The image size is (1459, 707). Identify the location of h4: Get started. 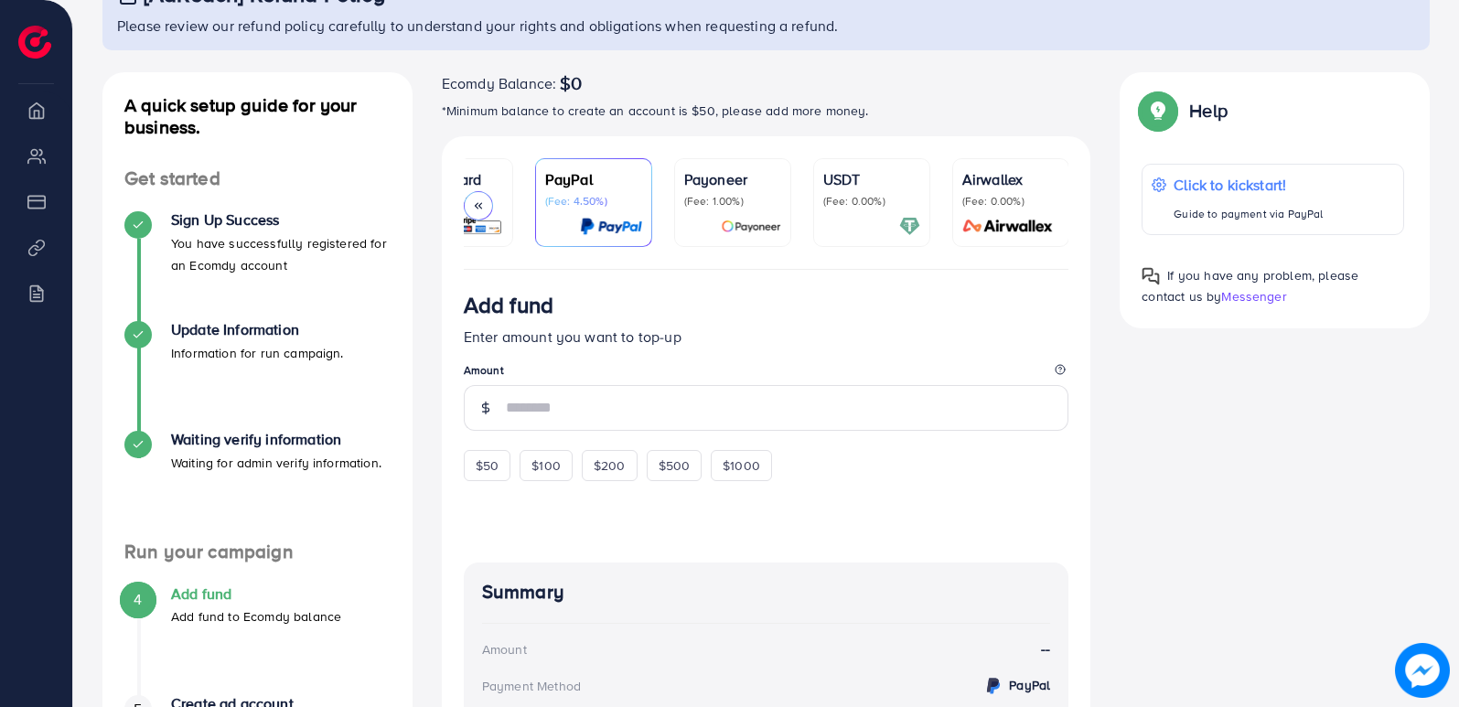
(257, 178).